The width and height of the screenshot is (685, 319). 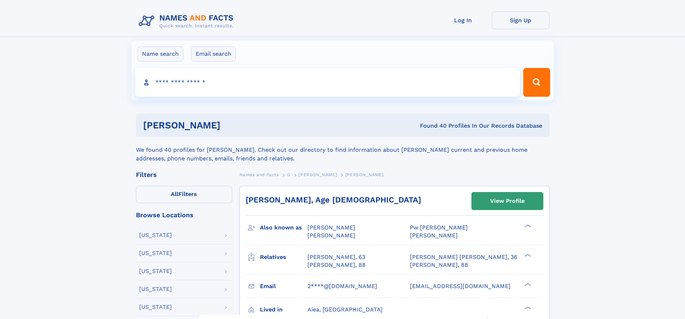 What do you see at coordinates (284, 228) in the screenshot?
I see `h3: Also known as` at bounding box center [284, 228].